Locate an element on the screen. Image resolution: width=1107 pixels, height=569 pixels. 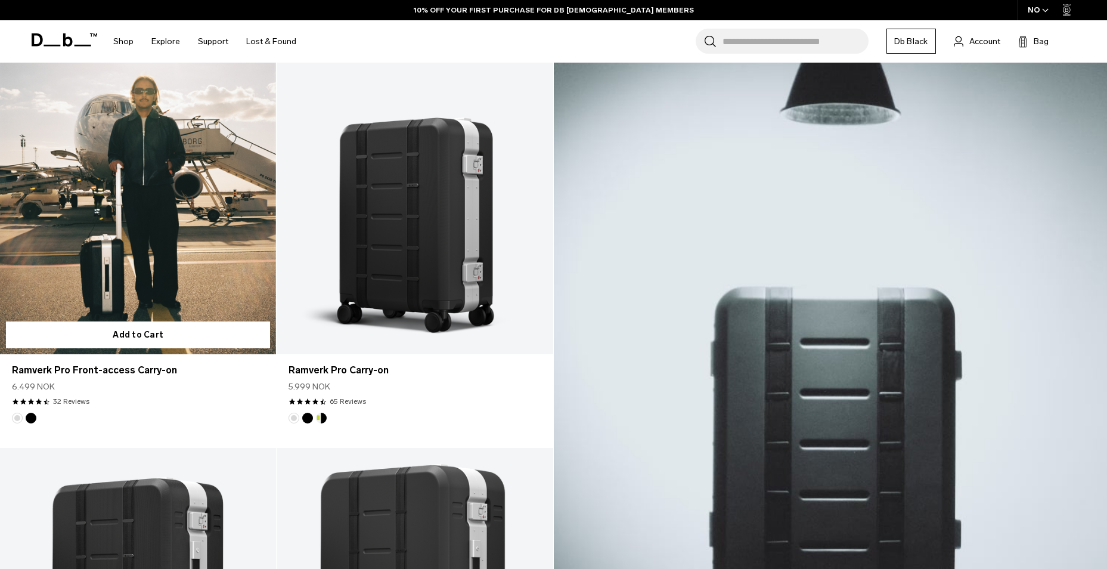
a: Account is located at coordinates (977, 41).